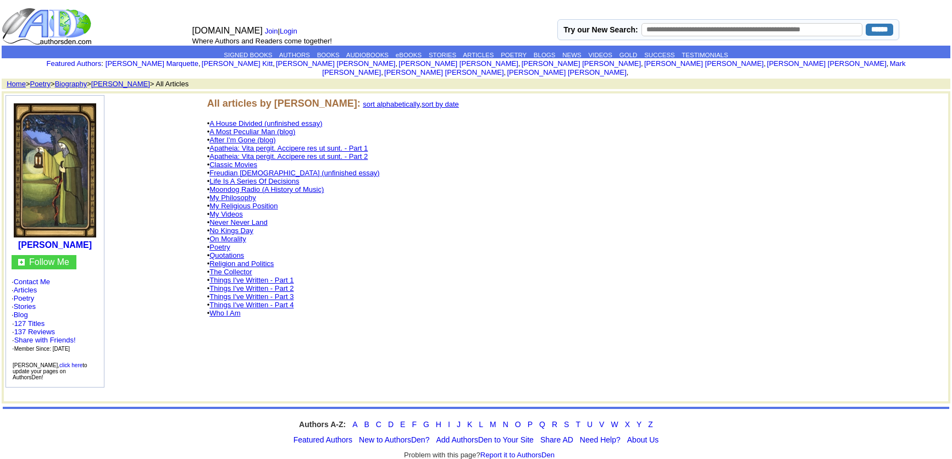 The width and height of the screenshot is (952, 459). I want to click on a: A Most Peculiar Man (blog), so click(252, 131).